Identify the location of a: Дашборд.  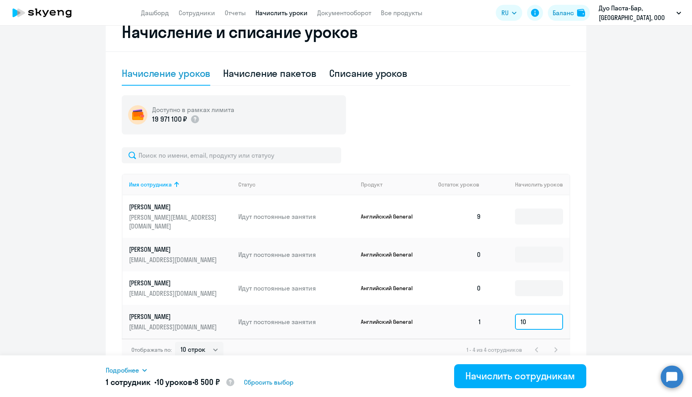
(155, 13).